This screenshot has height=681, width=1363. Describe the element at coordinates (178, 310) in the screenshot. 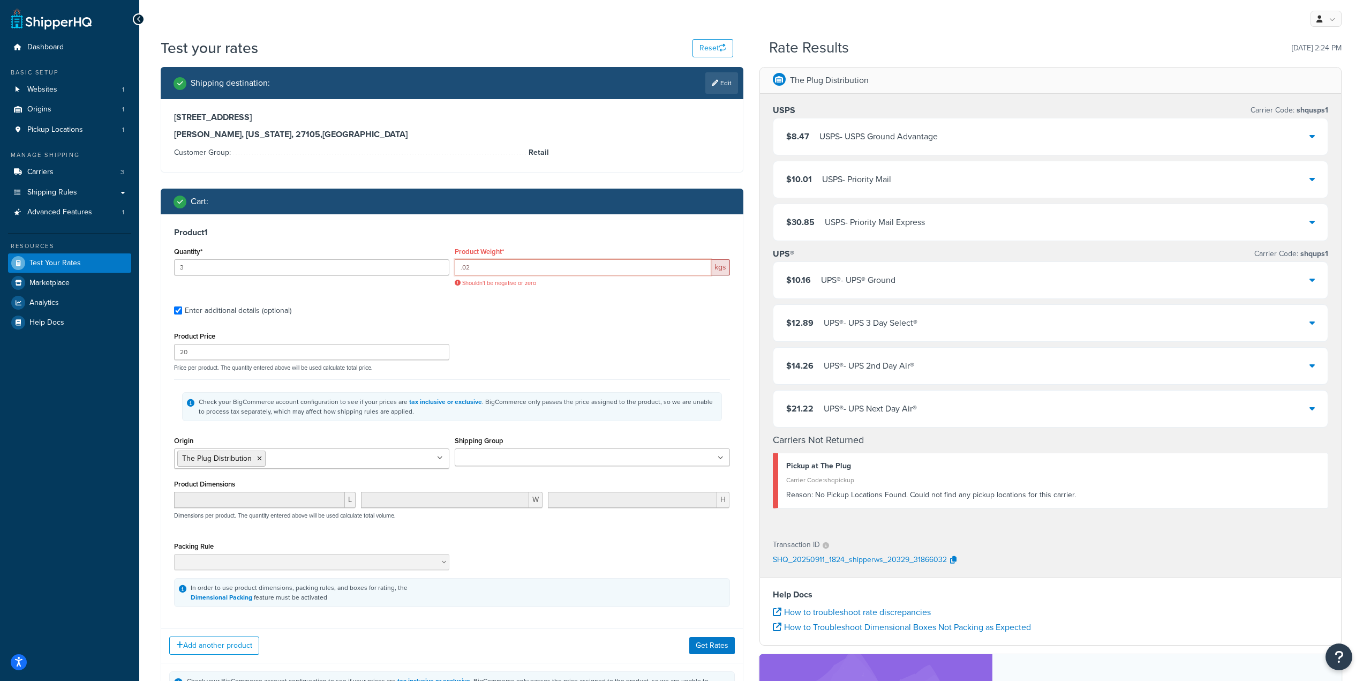

I see `input: Enter additional details (optional)` at that location.